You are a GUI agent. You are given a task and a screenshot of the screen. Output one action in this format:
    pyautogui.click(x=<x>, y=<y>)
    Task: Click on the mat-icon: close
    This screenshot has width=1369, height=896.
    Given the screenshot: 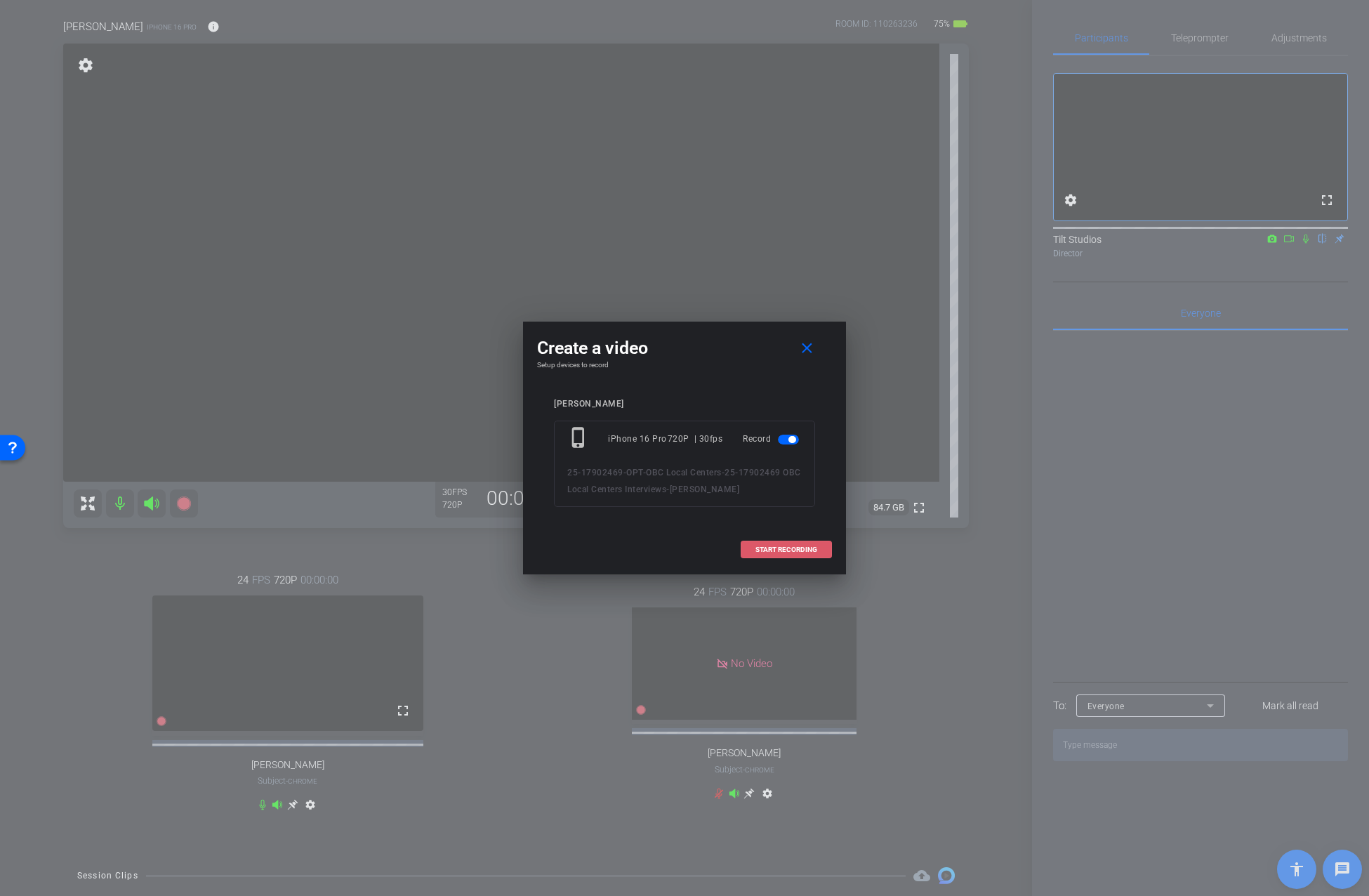 What is the action you would take?
    pyautogui.click(x=807, y=348)
    